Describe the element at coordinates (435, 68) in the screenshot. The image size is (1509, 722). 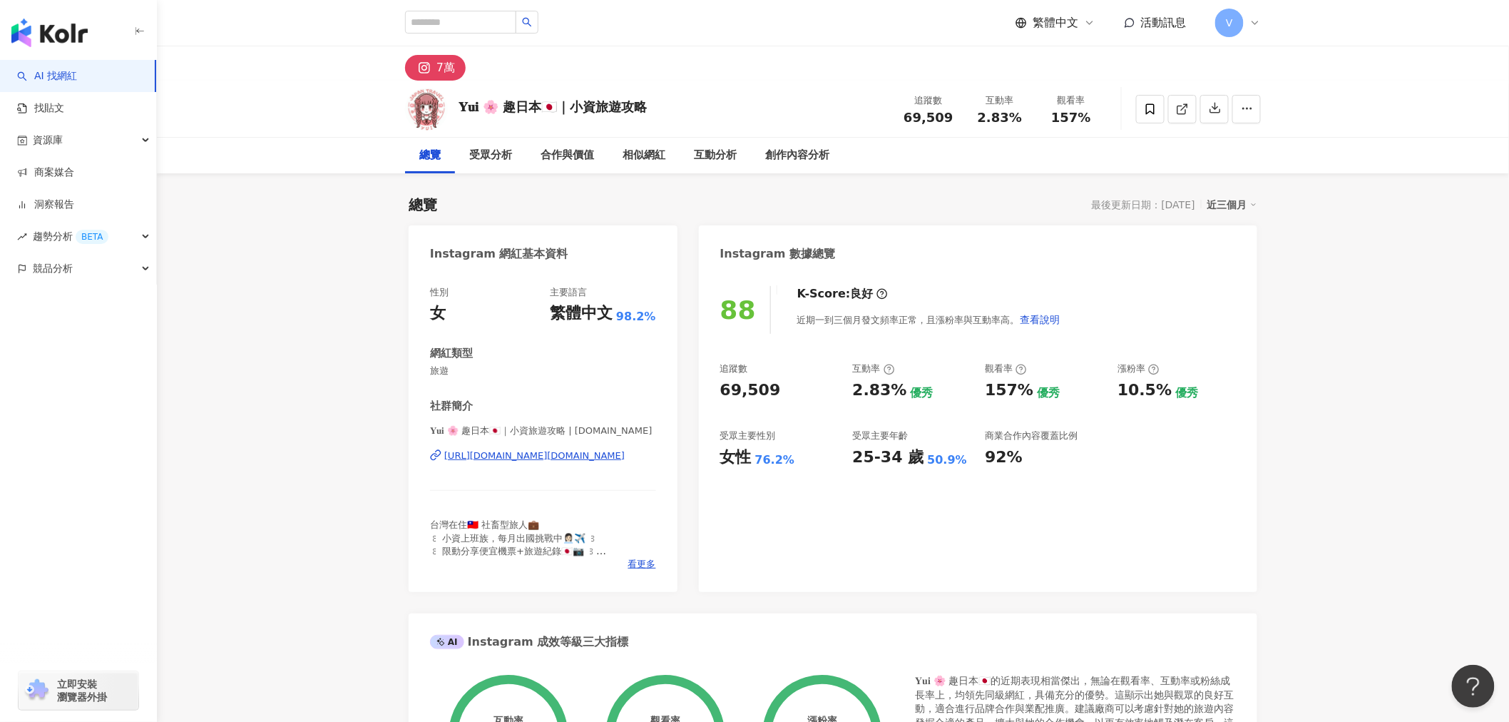
I see `button: 7萬` at that location.